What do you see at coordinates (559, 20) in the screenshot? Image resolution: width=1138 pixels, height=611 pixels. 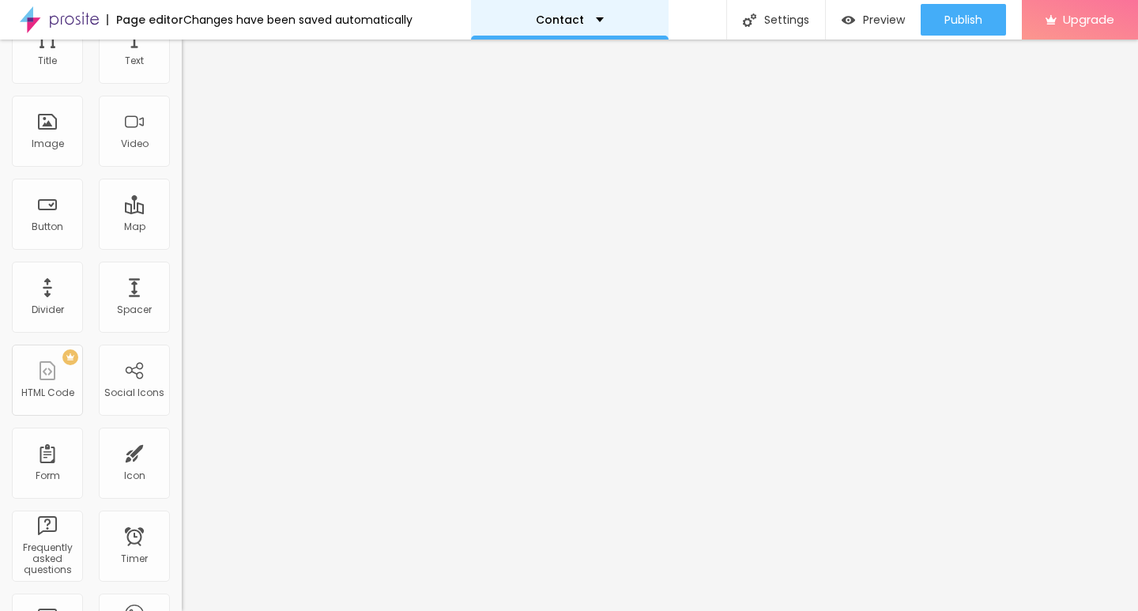 I see `p: Contact` at bounding box center [559, 20].